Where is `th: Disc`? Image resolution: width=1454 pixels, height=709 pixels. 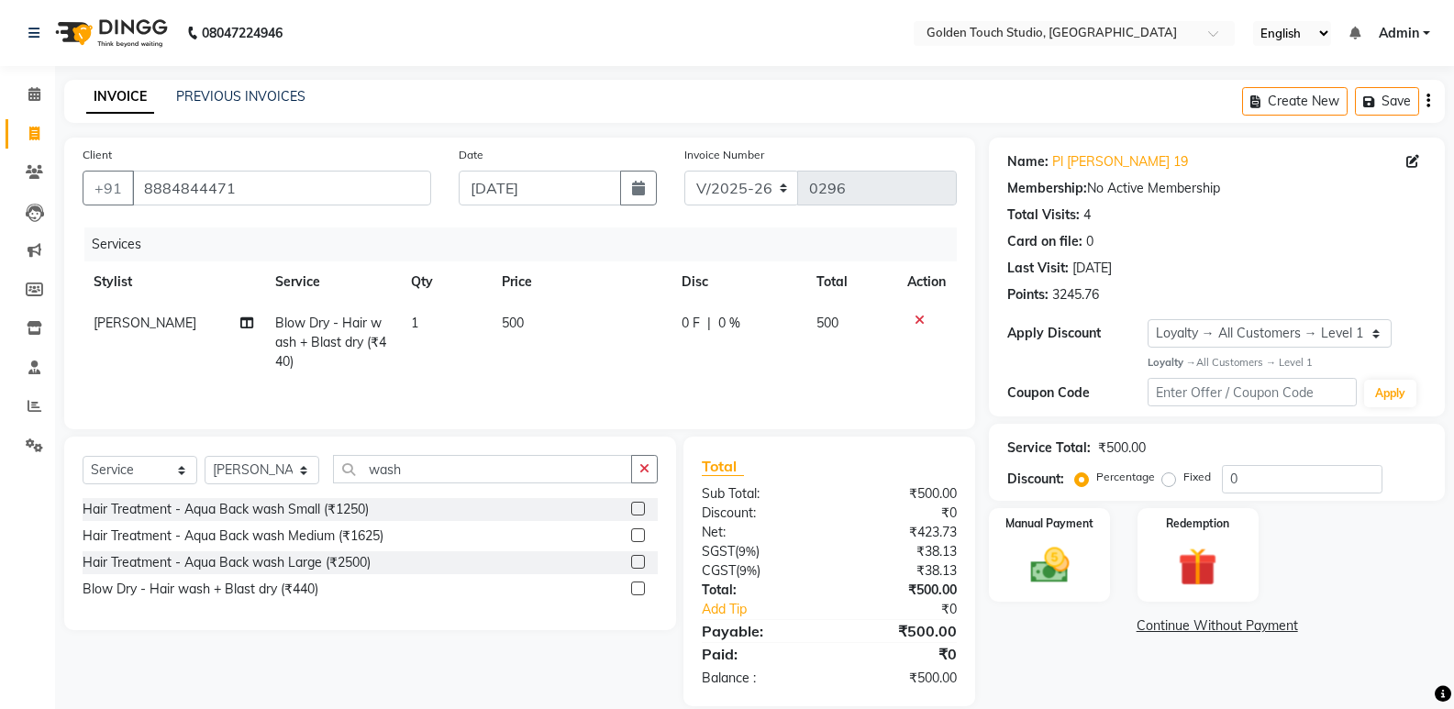
th: Disc is located at coordinates (739, 282).